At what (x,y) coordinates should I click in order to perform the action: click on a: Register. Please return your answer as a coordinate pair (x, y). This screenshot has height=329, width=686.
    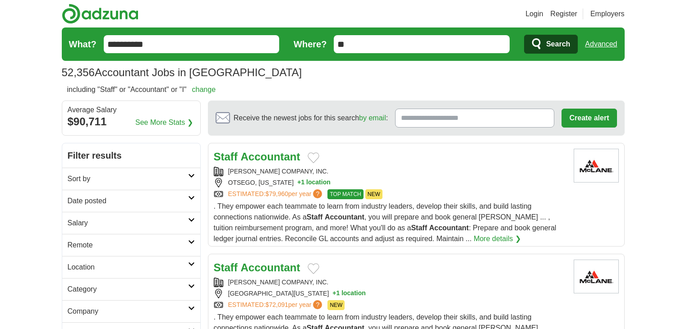
    Looking at the image, I should click on (564, 14).